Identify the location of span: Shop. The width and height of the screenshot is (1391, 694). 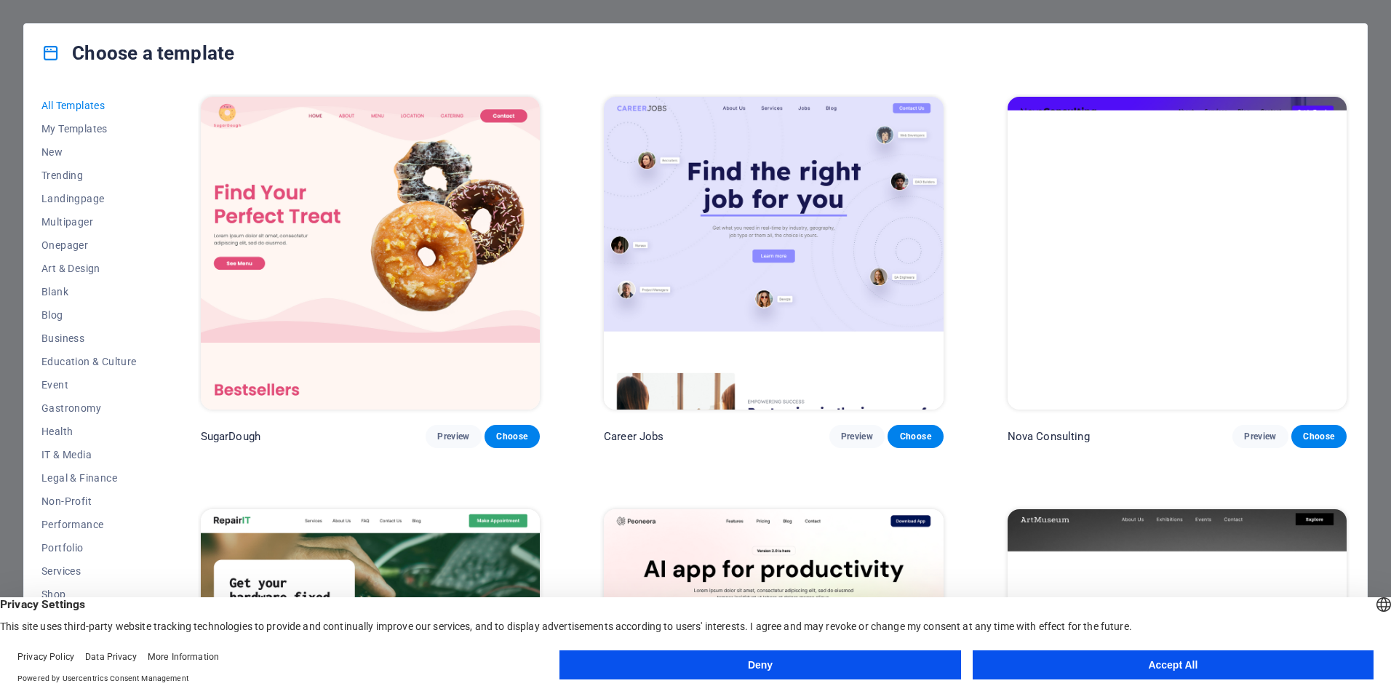
(89, 594).